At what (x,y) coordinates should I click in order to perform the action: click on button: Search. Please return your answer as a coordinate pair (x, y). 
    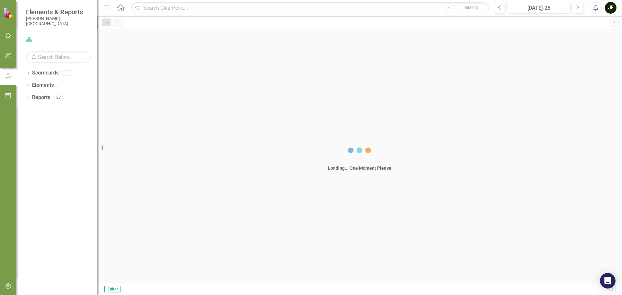
    Looking at the image, I should click on (471, 8).